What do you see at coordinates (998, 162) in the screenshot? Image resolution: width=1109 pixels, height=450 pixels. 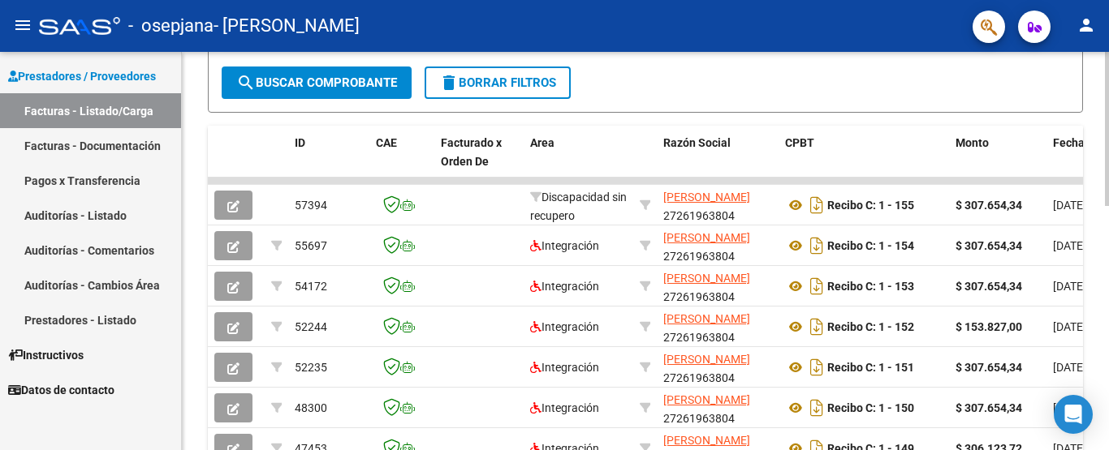 I see `datatable-header-cell: Monto` at bounding box center [998, 162].